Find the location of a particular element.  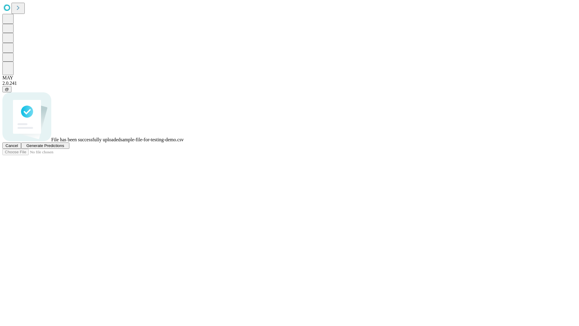

button: Generate Predictions is located at coordinates (45, 145).